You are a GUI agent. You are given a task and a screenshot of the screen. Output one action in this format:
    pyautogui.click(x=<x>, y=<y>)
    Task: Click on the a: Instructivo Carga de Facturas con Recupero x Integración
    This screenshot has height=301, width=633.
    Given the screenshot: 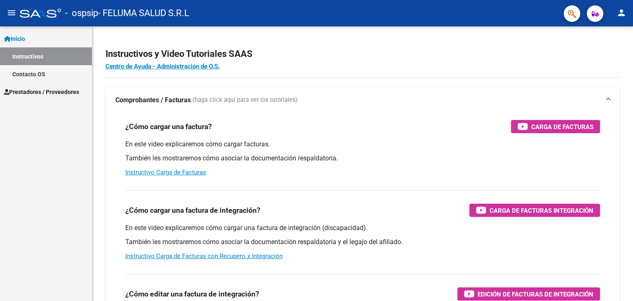 What is the action you would take?
    pyautogui.click(x=204, y=256)
    